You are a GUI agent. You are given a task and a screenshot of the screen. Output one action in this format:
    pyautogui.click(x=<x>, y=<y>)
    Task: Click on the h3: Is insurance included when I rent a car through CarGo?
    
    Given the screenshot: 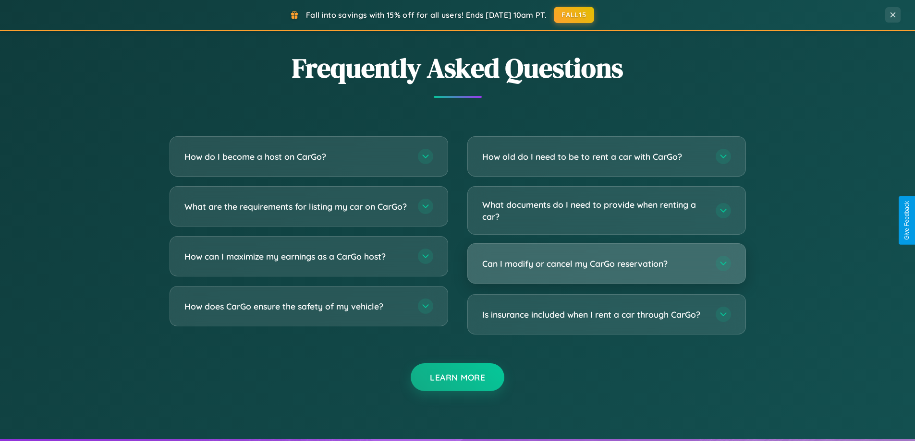 What is the action you would take?
    pyautogui.click(x=594, y=315)
    